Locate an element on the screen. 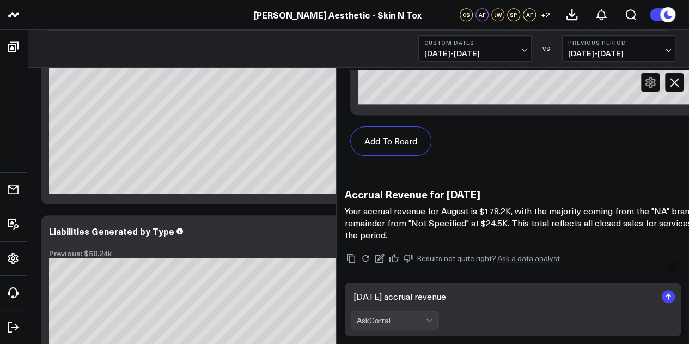 This screenshot has height=344, width=689. div: Liabilities Generated by Type is located at coordinates (112, 231).